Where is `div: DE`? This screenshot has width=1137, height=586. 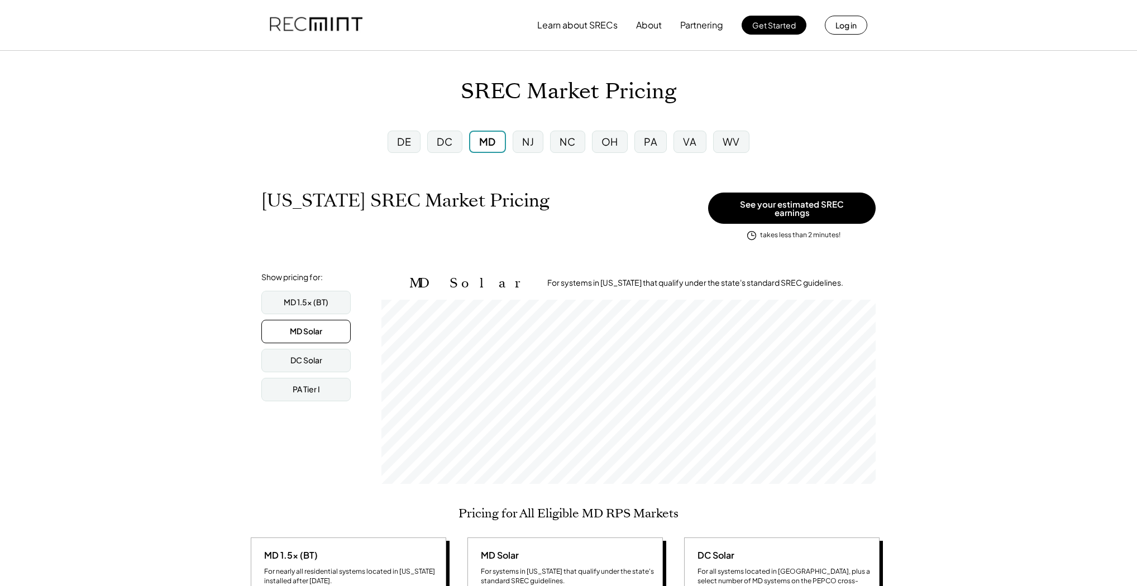 div: DE is located at coordinates (404, 141).